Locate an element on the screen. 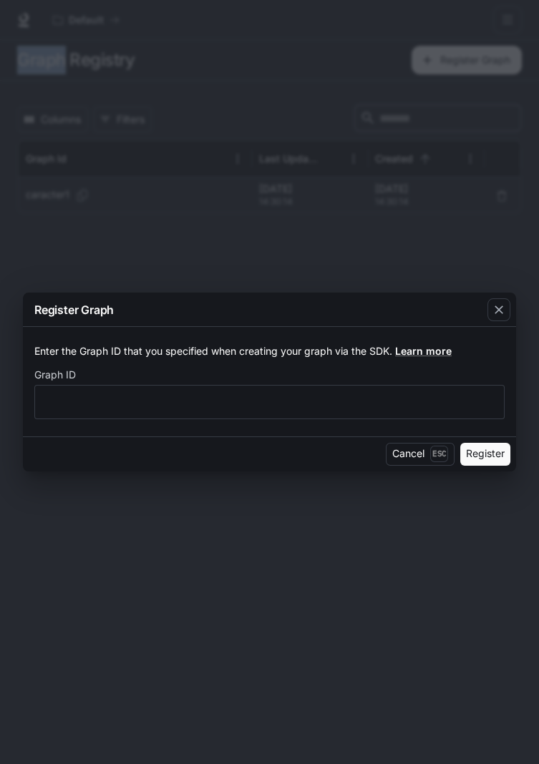  a: Learn more is located at coordinates (423, 351).